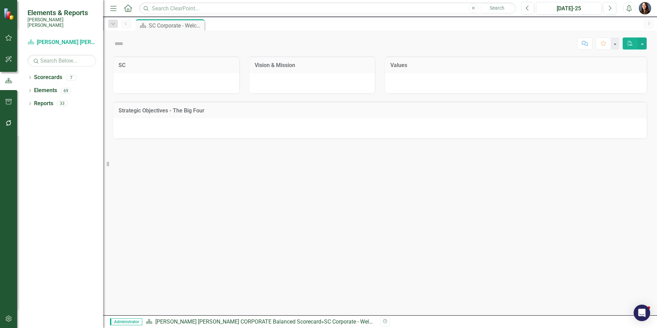  What do you see at coordinates (62, 60) in the screenshot?
I see `input: Search Below...` at bounding box center [62, 60].